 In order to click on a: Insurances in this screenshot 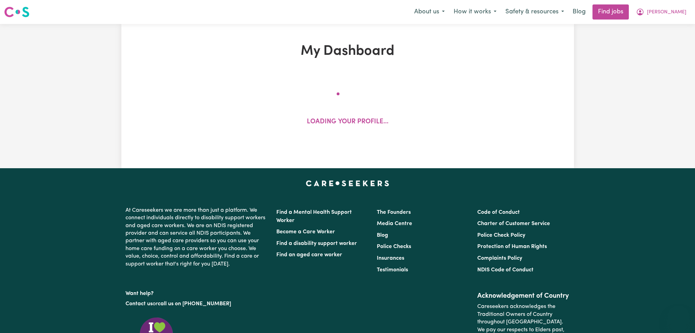, I will do `click(390, 258)`.